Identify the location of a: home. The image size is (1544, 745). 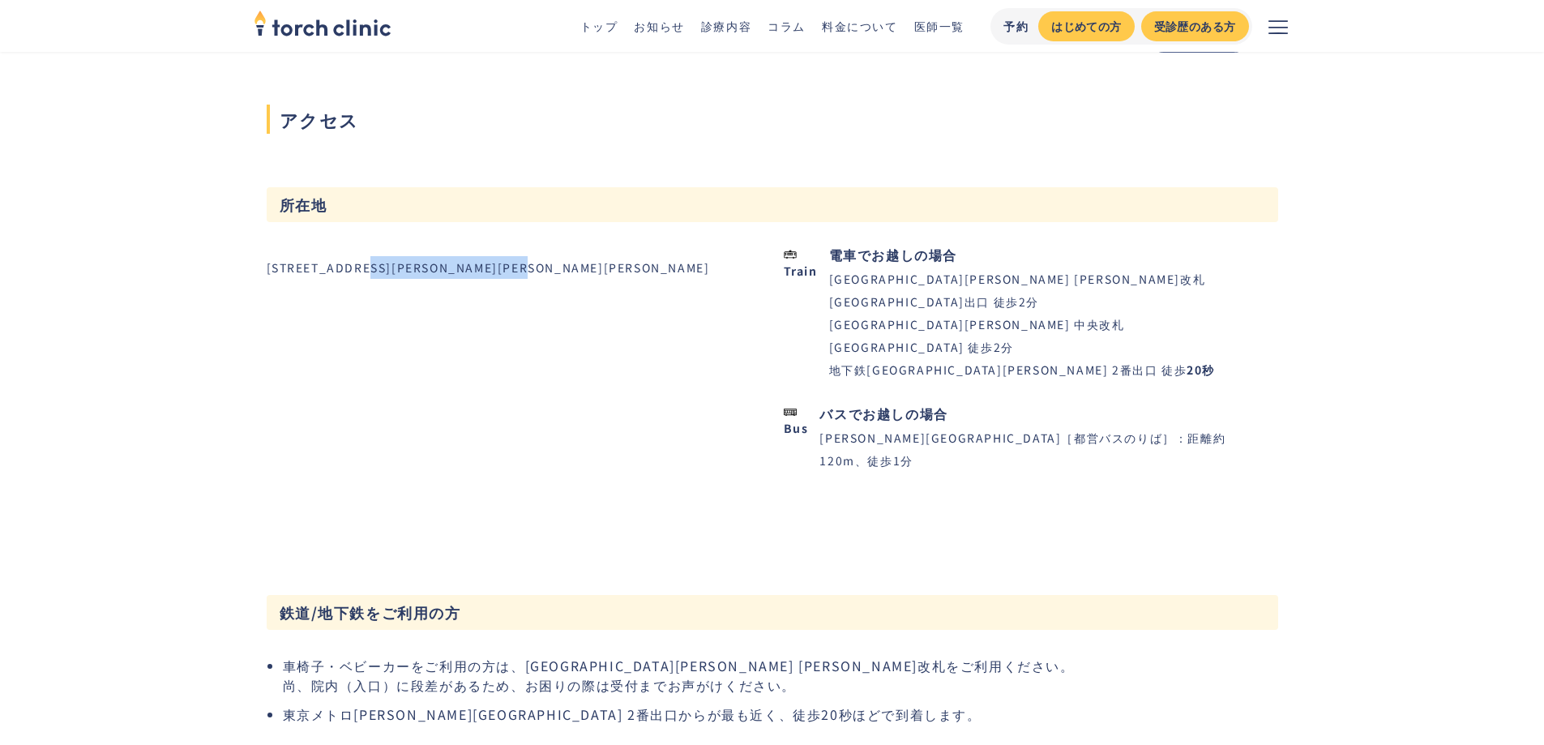
(323, 26).